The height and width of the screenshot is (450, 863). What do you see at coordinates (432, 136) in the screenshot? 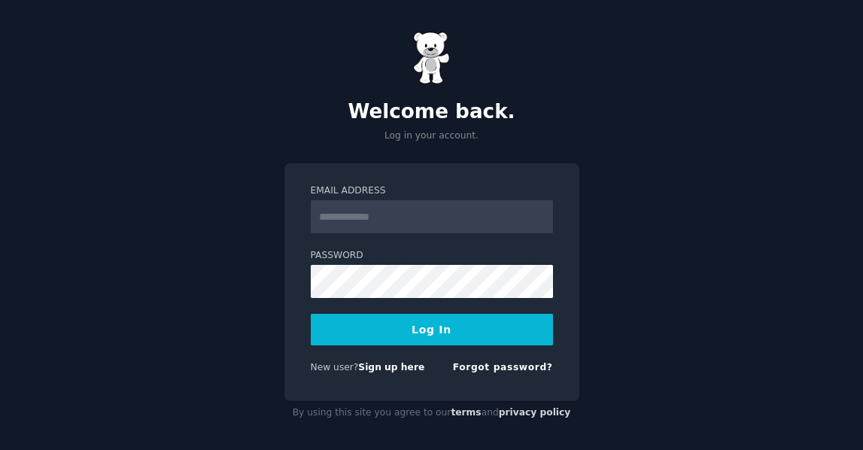
I see `p: Log in your account.` at bounding box center [432, 136].